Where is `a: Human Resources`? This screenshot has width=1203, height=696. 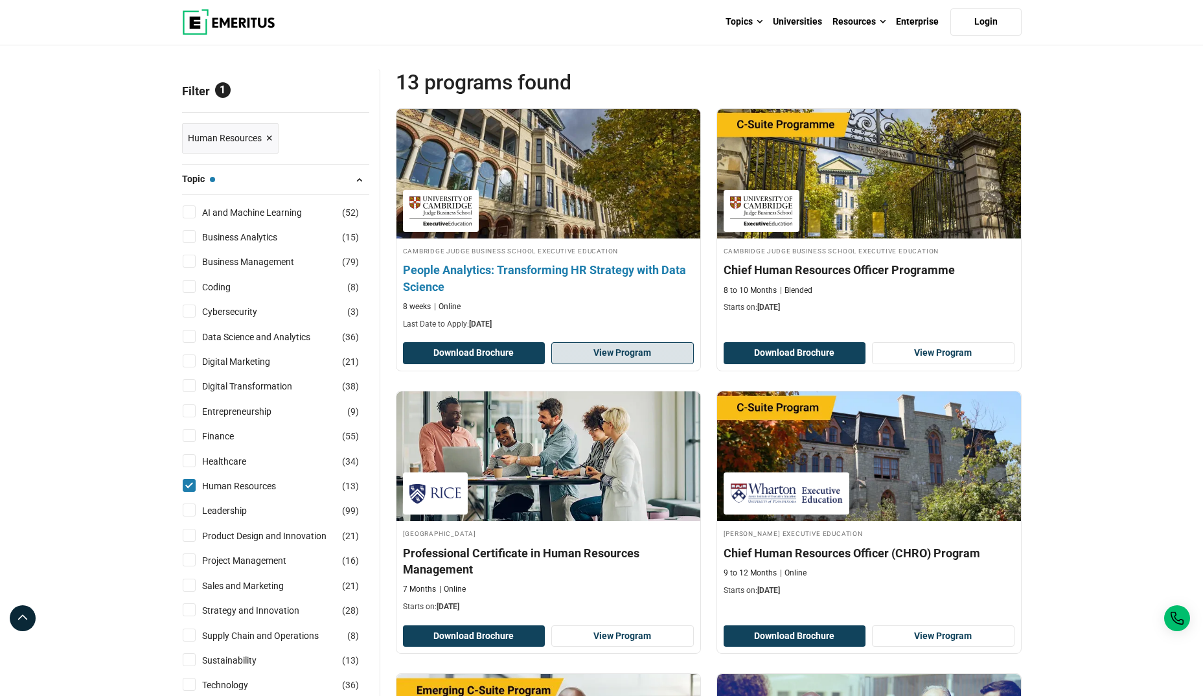
a: Human Resources is located at coordinates (252, 486).